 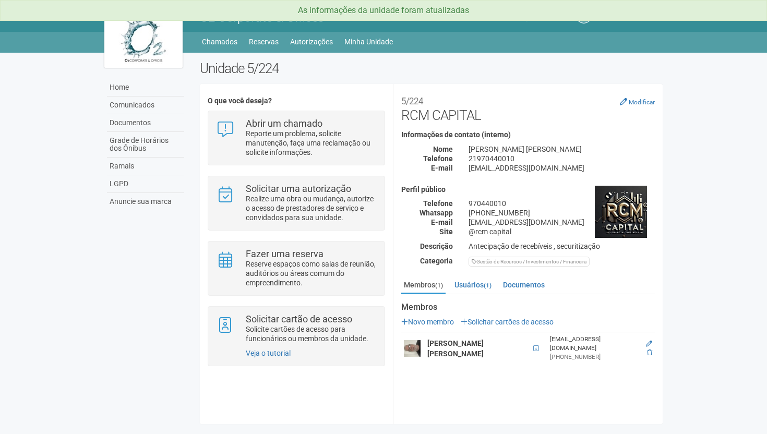 What do you see at coordinates (528, 189) in the screenshot?
I see `h4: Perfil público` at bounding box center [528, 189].